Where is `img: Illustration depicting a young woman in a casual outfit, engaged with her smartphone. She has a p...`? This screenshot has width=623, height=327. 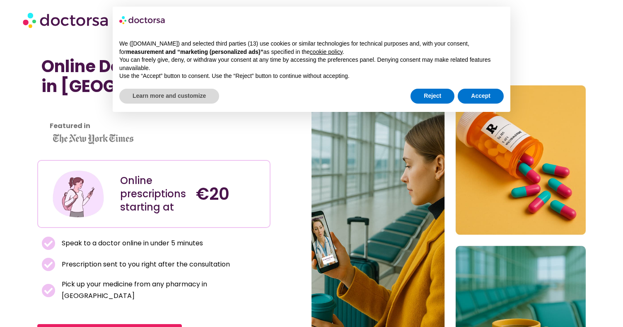 img: Illustration depicting a young woman in a casual outfit, engaged with her smartphone. She has a p... is located at coordinates (78, 194).